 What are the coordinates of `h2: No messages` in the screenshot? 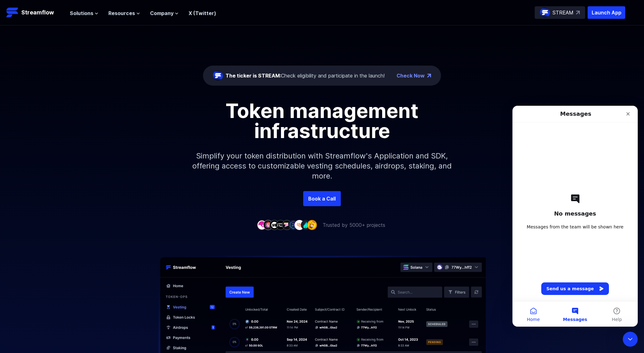 It's located at (63, 108).